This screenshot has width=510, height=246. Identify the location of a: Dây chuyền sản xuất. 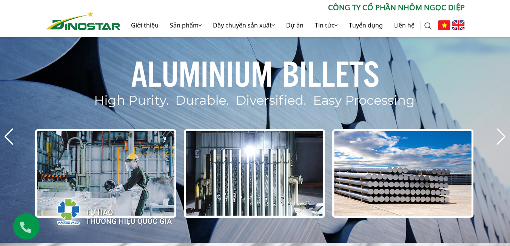
(244, 25).